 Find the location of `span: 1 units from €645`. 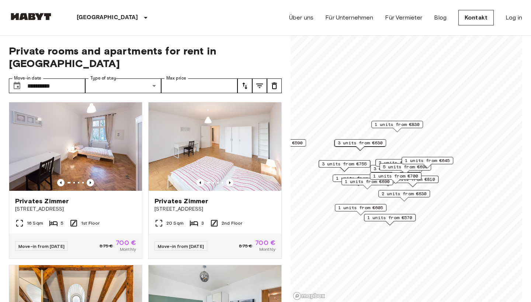

span: 1 units from €645 is located at coordinates (427, 161).